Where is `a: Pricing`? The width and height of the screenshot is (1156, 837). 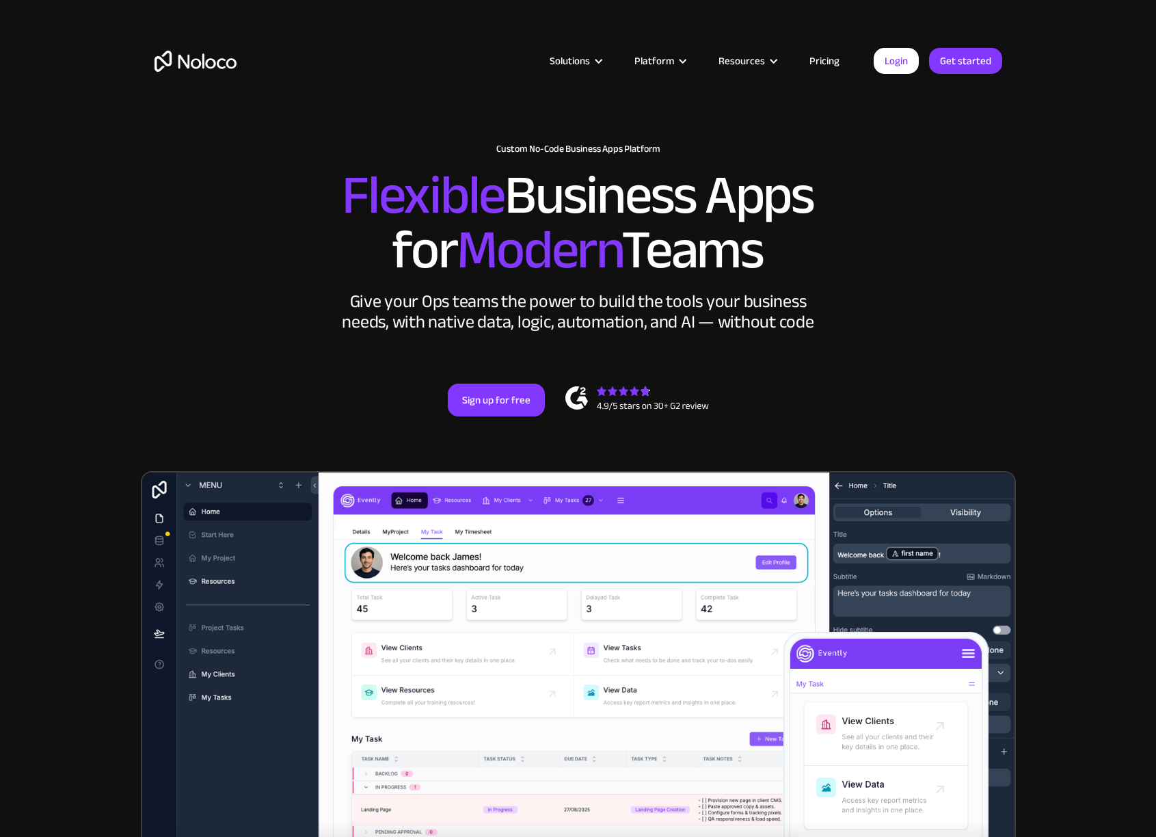 a: Pricing is located at coordinates (824, 61).